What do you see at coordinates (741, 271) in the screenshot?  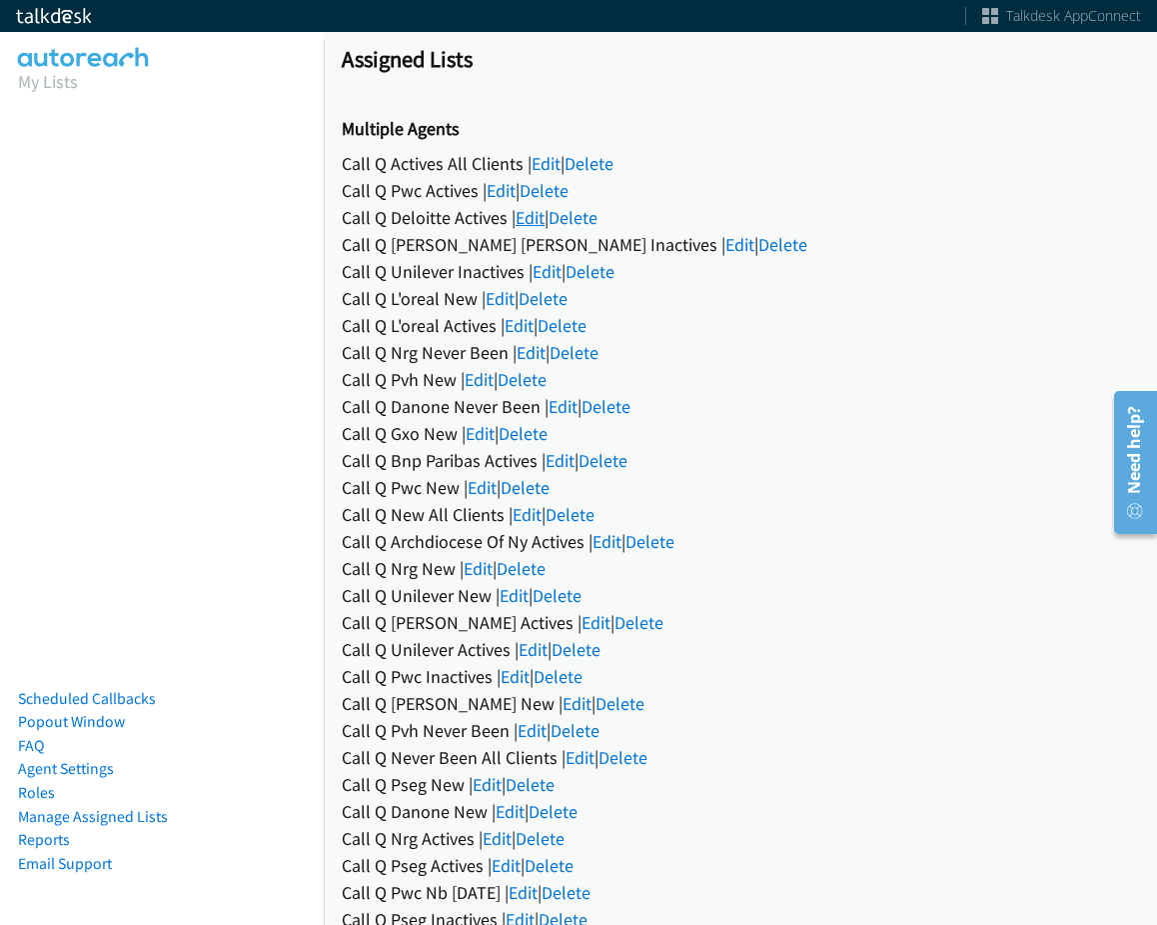 I see `div: Call Q Unilever Inactives | |` at bounding box center [741, 271].